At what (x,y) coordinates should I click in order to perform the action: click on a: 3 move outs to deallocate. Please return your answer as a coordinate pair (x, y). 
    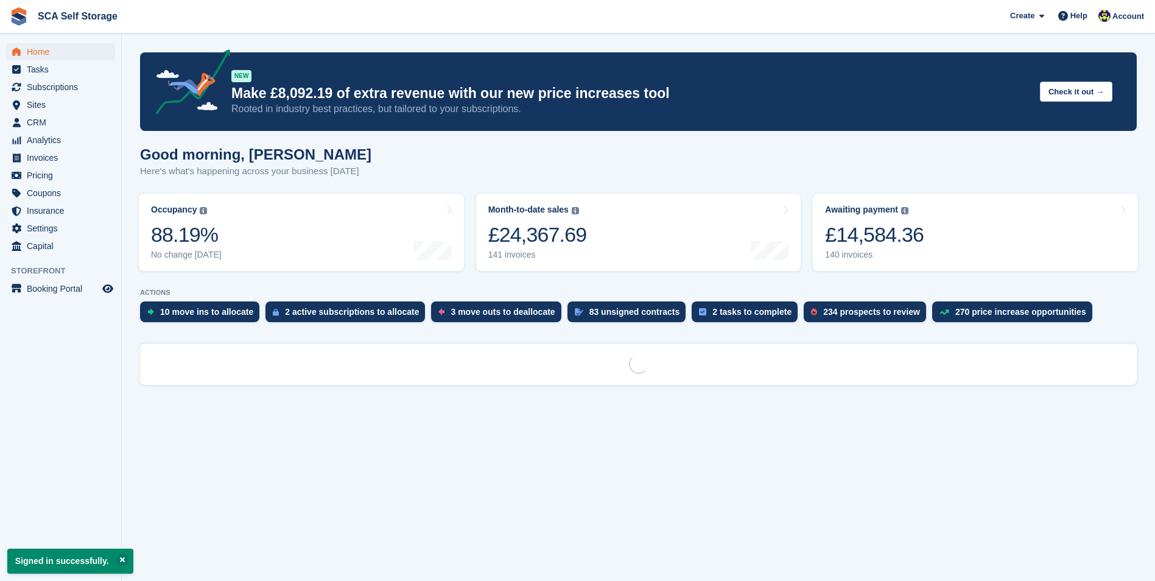
    Looking at the image, I should click on (499, 315).